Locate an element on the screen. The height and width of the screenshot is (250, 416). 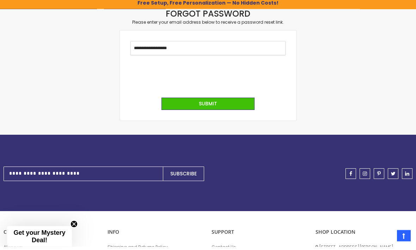
strong: Forgot Password is located at coordinates (208, 17).